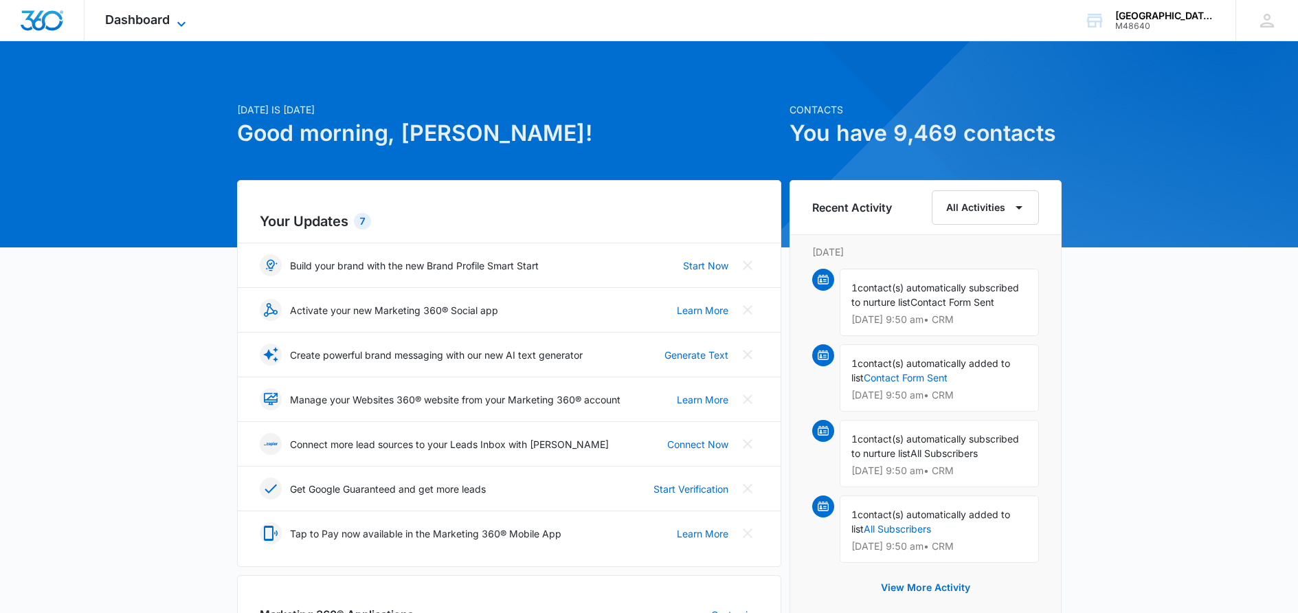 This screenshot has height=613, width=1298. What do you see at coordinates (436, 355) in the screenshot?
I see `p: Create powerful brand messaging with our new AI text generator` at bounding box center [436, 355].